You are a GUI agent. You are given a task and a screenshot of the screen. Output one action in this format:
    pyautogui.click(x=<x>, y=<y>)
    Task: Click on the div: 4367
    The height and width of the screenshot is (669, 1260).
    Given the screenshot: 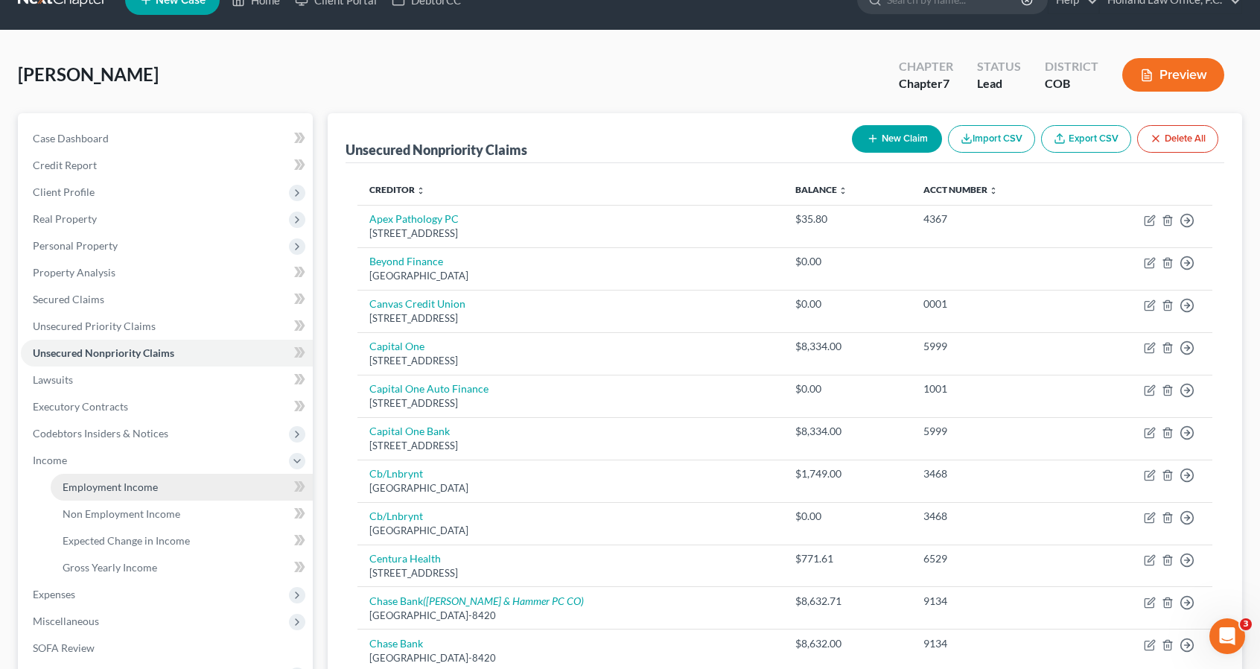 What is the action you would take?
    pyautogui.click(x=994, y=219)
    